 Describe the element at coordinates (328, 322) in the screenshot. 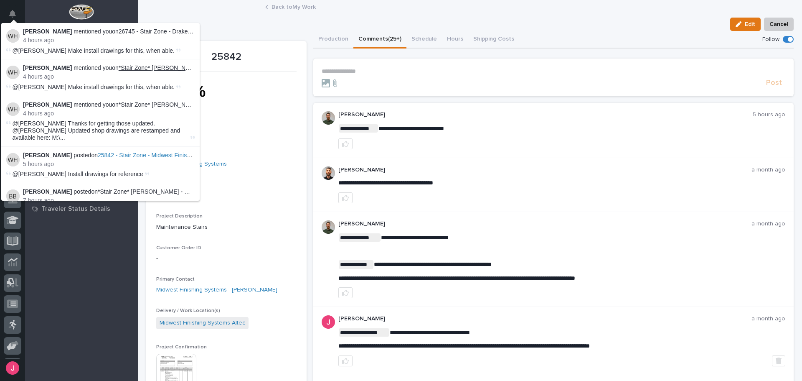

I see `img: ACg8ocI-SXp0KwvcdjE4ZoRMyLsZRSgZqnEZt9q_hAaElEsh-D-asw=s96-c` at that location.